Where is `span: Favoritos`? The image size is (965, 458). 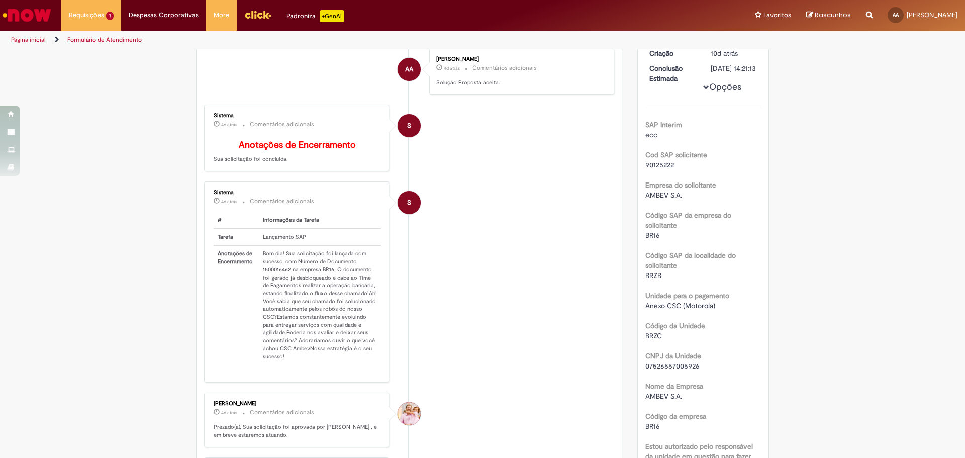
span: Favoritos is located at coordinates (777, 15).